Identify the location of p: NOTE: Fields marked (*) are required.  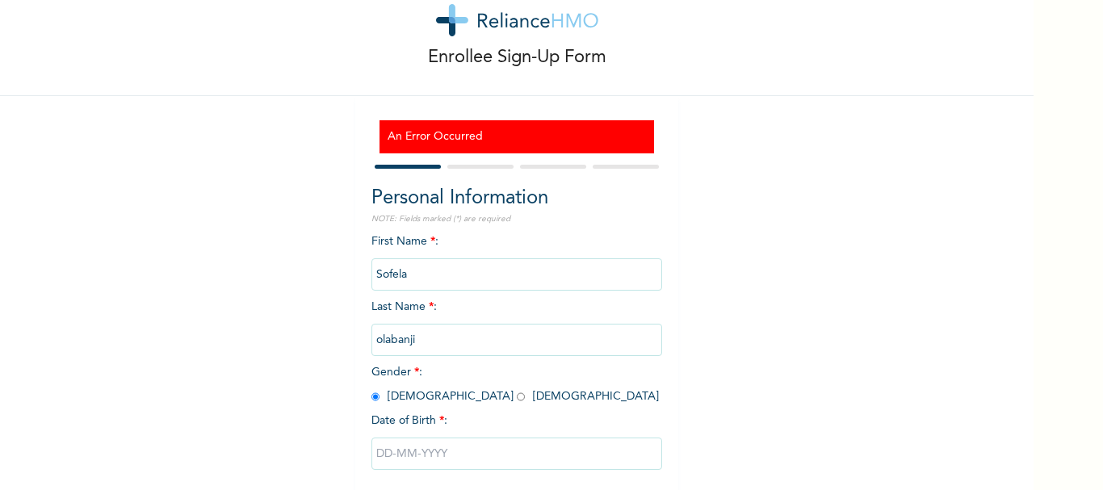
(517, 219).